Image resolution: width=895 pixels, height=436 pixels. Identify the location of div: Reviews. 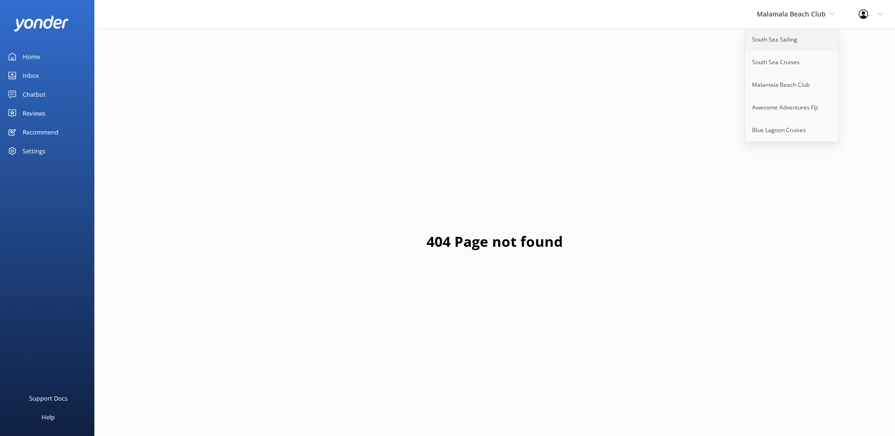
(34, 113).